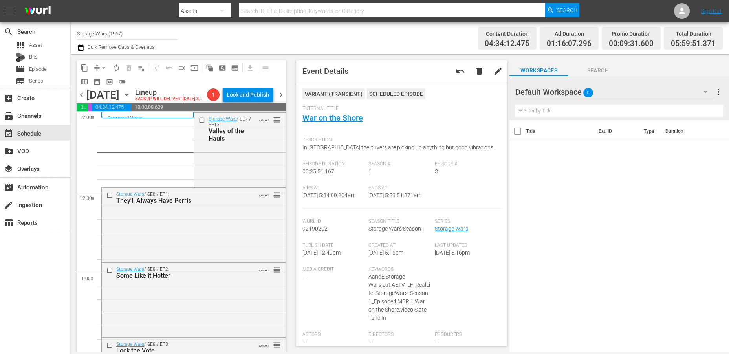 This screenshot has height=354, width=729. What do you see at coordinates (718, 92) in the screenshot?
I see `button: more_vert` at bounding box center [718, 92].